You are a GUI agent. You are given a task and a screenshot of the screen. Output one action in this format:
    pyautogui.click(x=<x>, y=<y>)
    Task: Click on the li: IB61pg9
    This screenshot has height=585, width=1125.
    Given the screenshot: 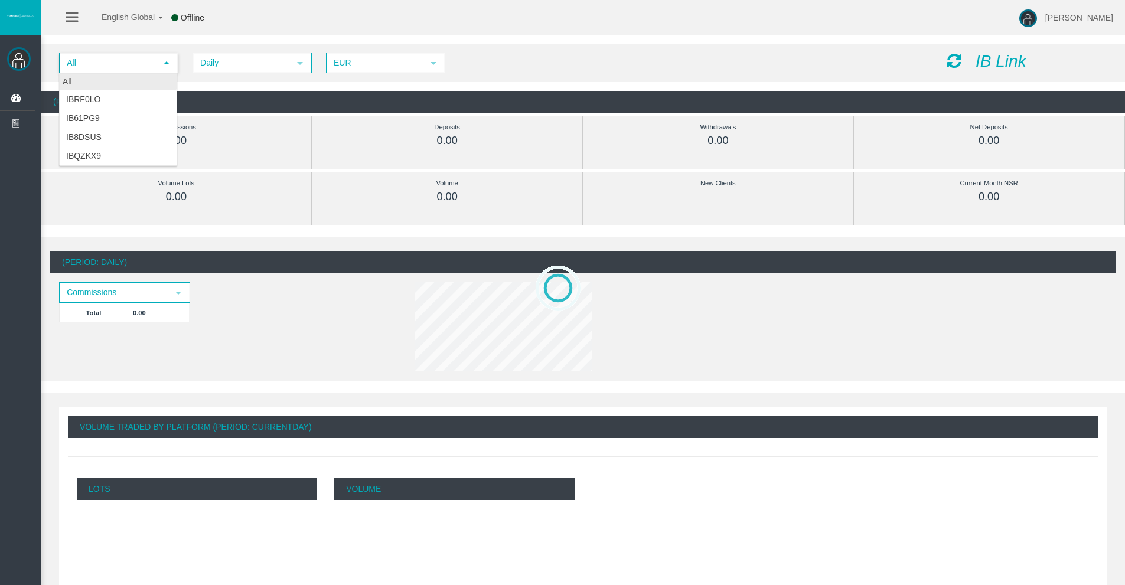 What is the action you would take?
    pyautogui.click(x=118, y=118)
    